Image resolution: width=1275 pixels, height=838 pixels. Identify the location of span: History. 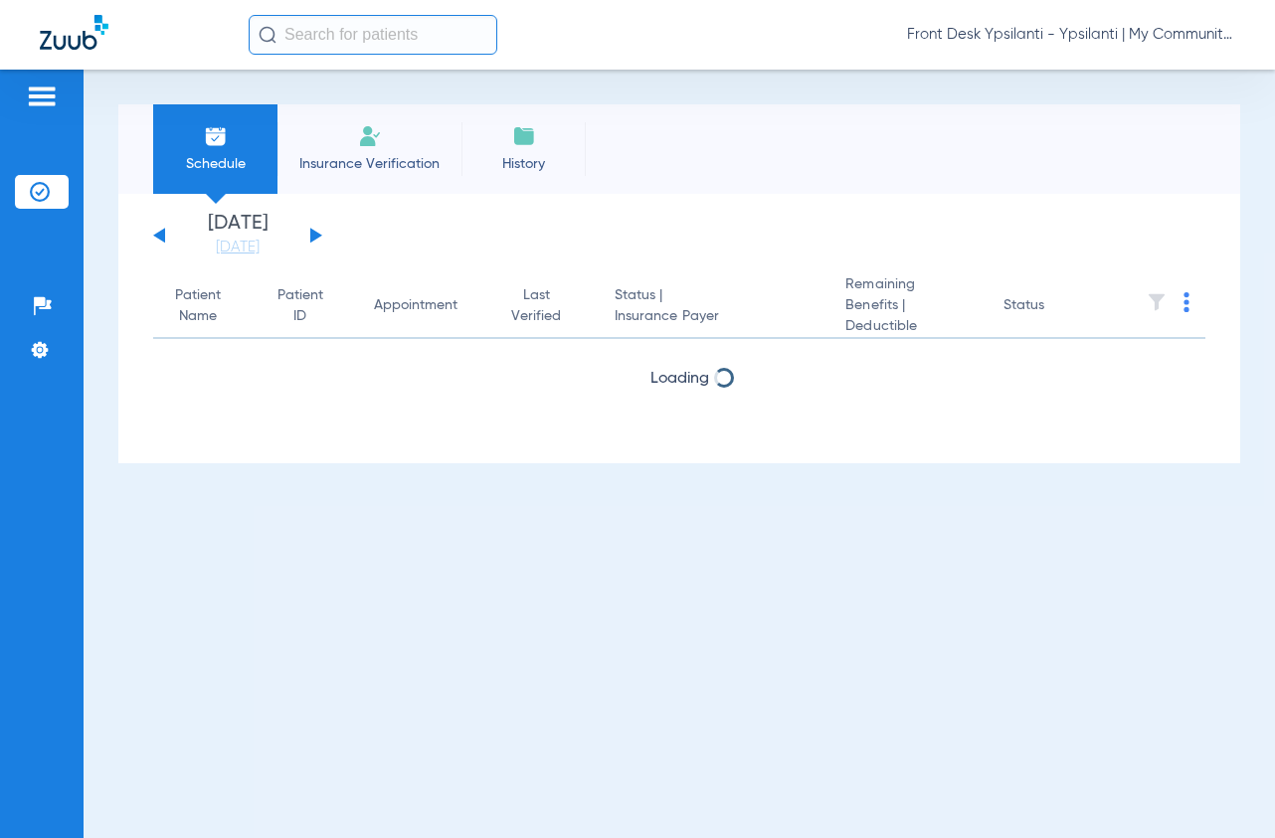
(523, 164).